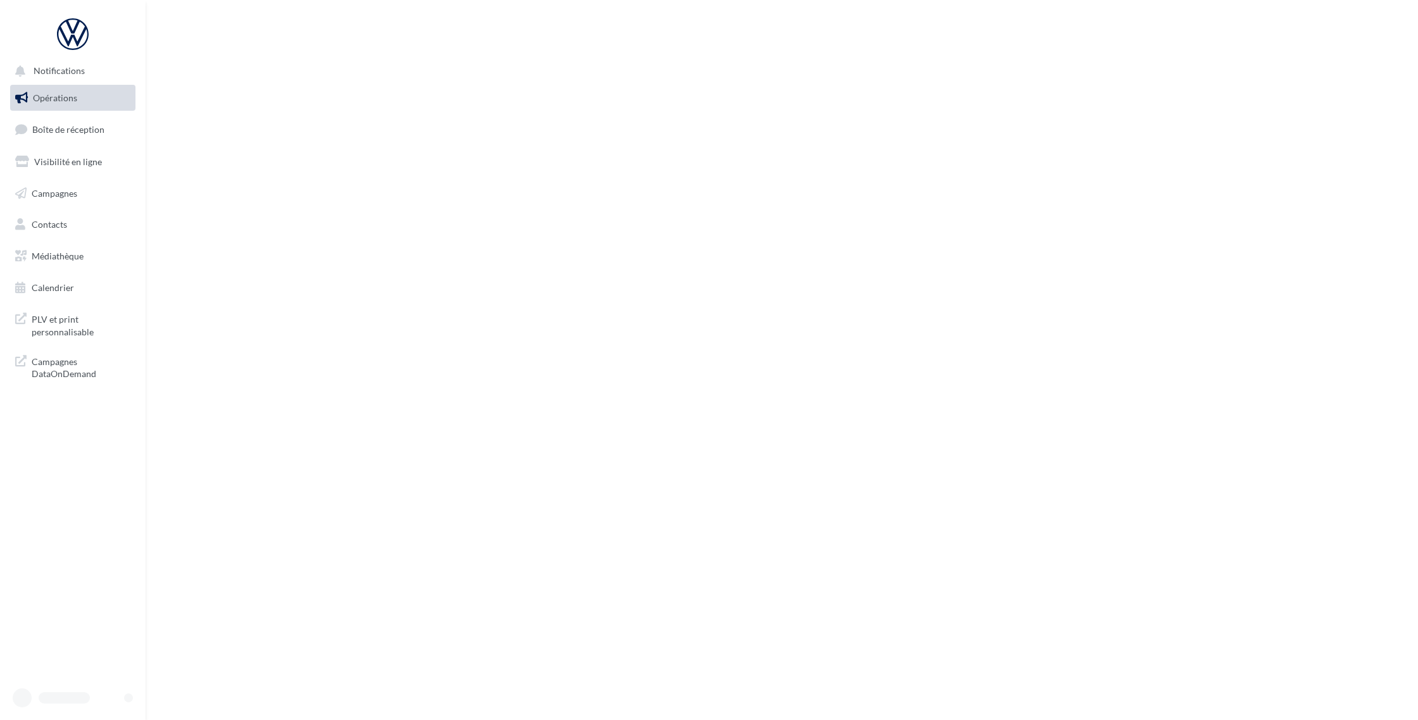  I want to click on span: Campagnes DataOnDemand, so click(81, 367).